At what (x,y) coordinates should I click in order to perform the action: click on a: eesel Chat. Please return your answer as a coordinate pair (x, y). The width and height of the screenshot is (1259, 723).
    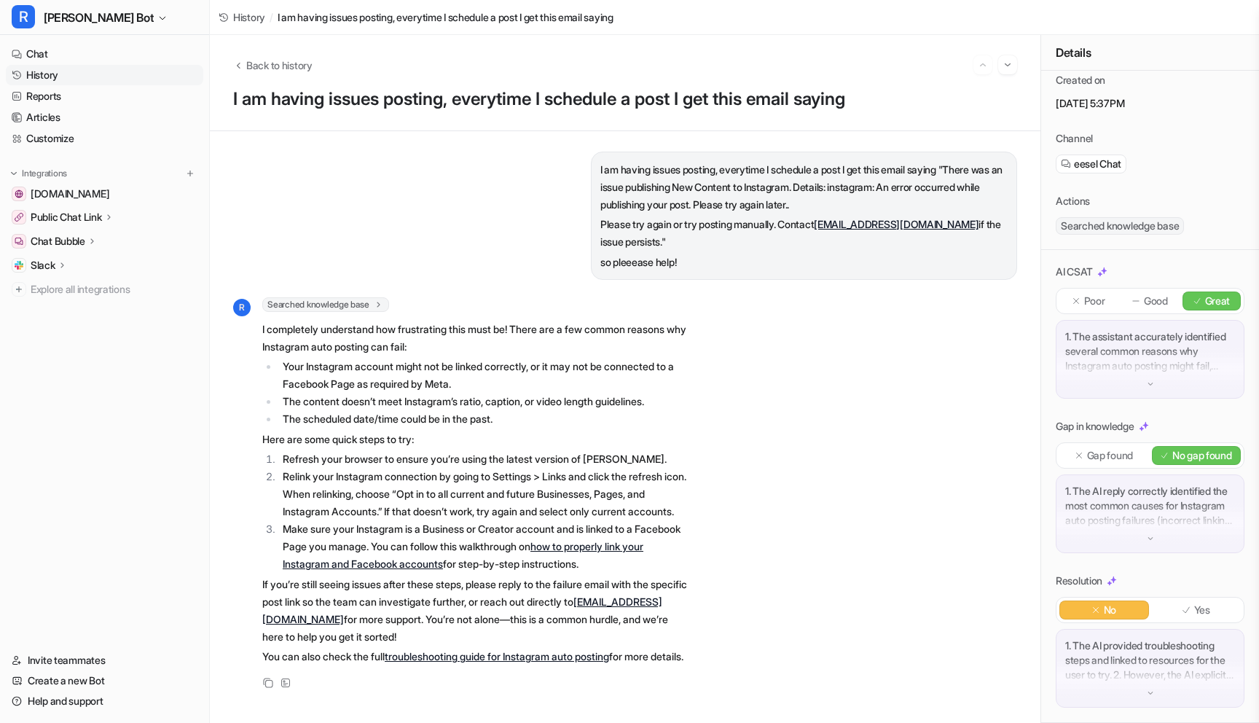
    Looking at the image, I should click on (1091, 164).